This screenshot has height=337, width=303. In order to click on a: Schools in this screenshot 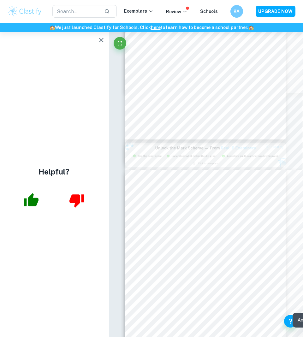, I will do `click(209, 11)`.